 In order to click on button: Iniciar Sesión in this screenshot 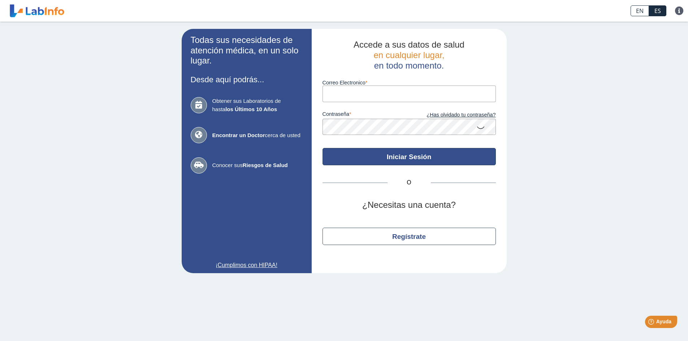, I will do `click(409, 157)`.